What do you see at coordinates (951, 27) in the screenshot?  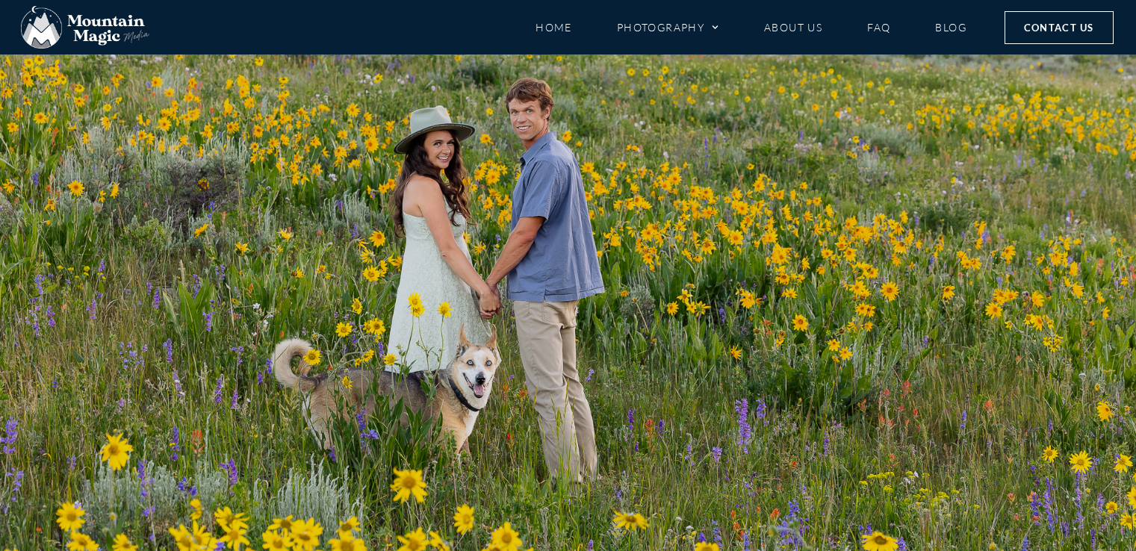 I see `a: Blog` at bounding box center [951, 27].